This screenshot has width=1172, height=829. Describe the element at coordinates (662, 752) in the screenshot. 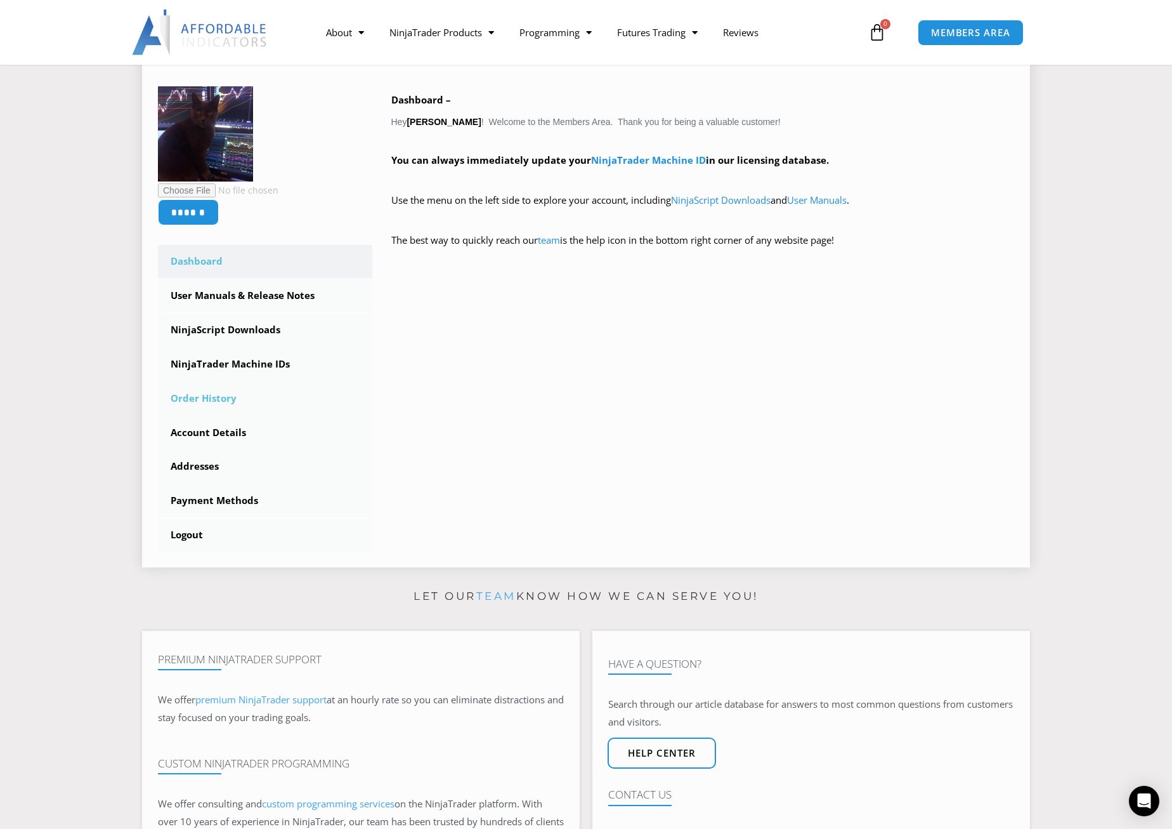

I see `a: Help center` at that location.